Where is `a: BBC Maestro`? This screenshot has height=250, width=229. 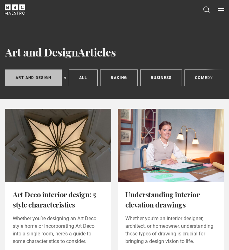 a: BBC Maestro is located at coordinates (15, 10).